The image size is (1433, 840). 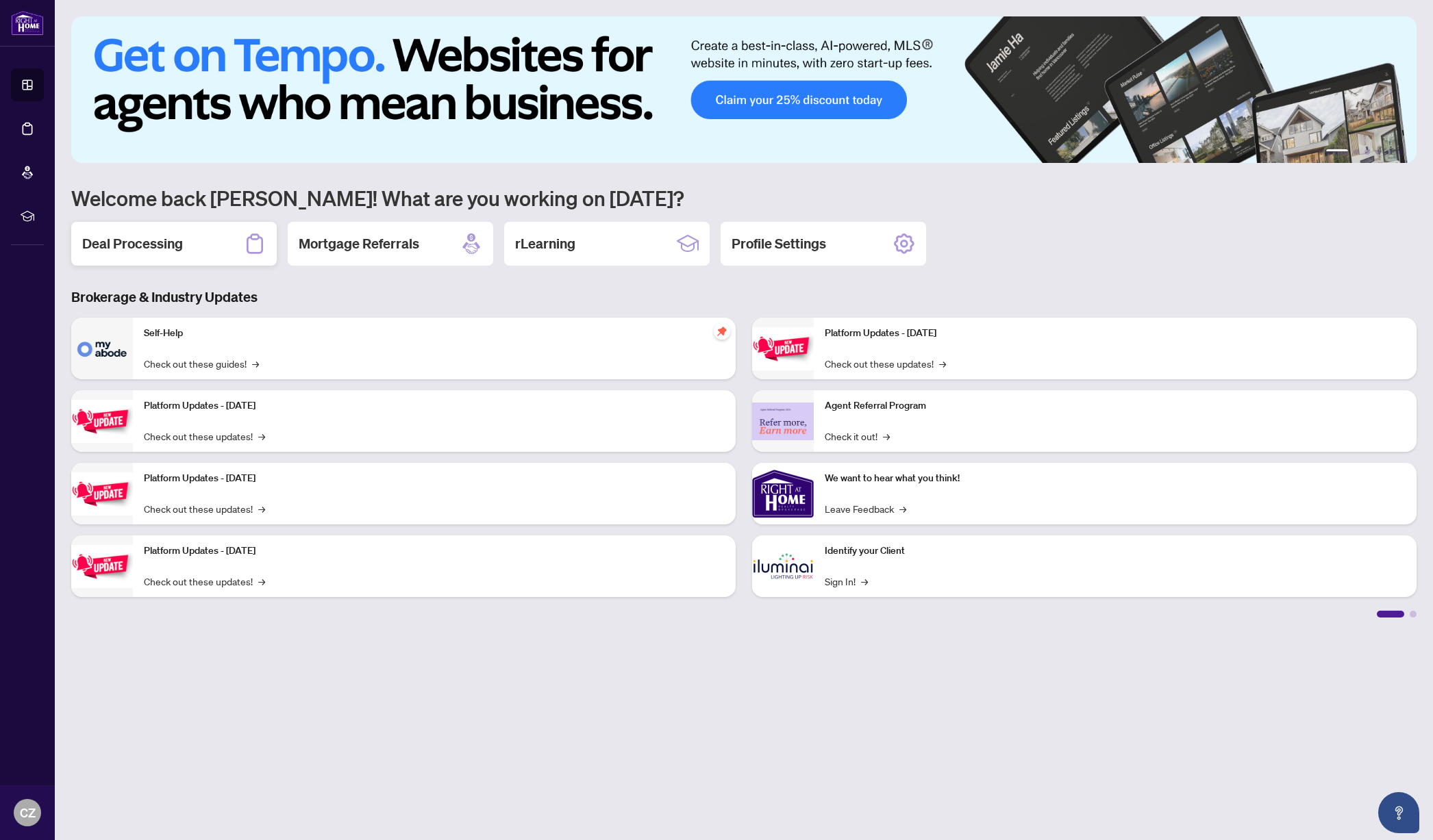 What do you see at coordinates (1356, 152) in the screenshot?
I see `button: 2` at bounding box center [1356, 152].